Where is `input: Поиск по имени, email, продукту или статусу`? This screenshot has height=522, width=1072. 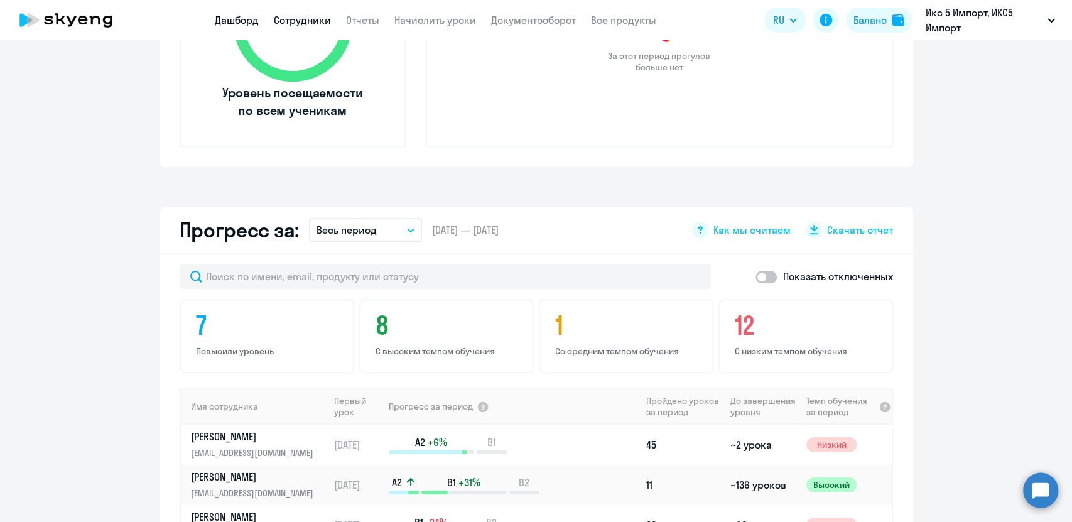
input: Поиск по имени, email, продукту или статусу is located at coordinates (445, 276).